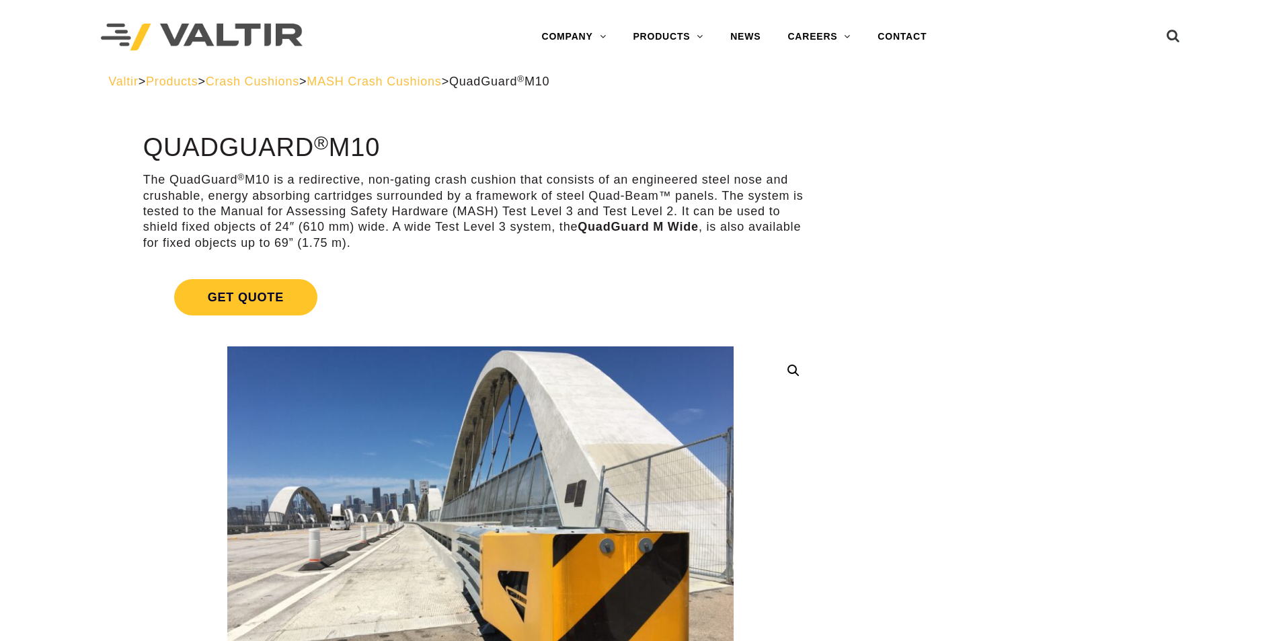 This screenshot has width=1281, height=641. I want to click on img: Valtir, so click(202, 37).